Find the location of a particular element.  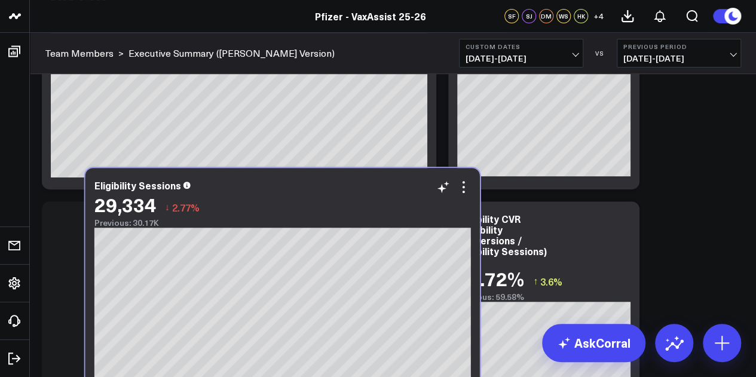

a: AskCorral is located at coordinates (593, 343).